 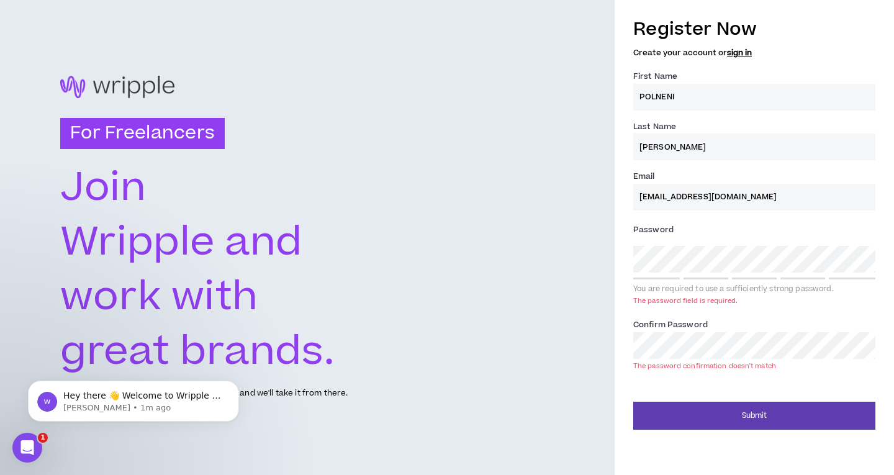 I want to click on h3: For Freelancers, so click(x=142, y=133).